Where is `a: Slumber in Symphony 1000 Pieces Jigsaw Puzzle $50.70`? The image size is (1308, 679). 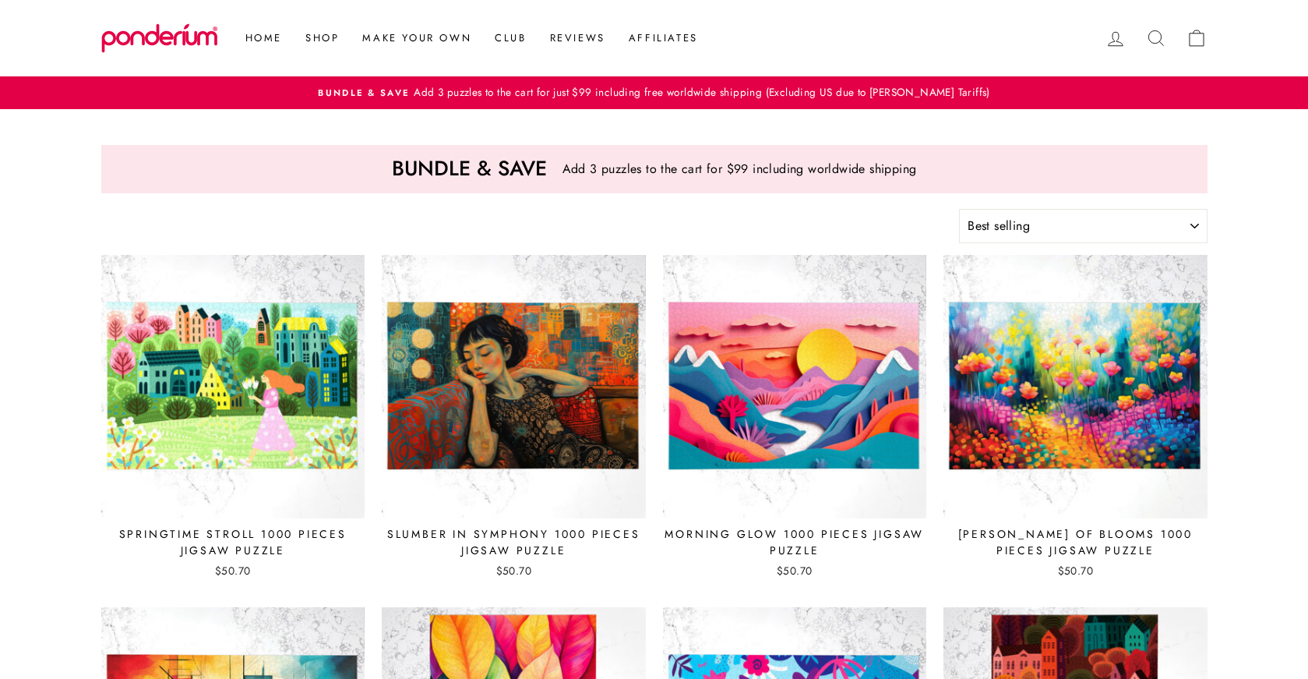 a: Slumber in Symphony 1000 Pieces Jigsaw Puzzle $50.70 is located at coordinates (513, 419).